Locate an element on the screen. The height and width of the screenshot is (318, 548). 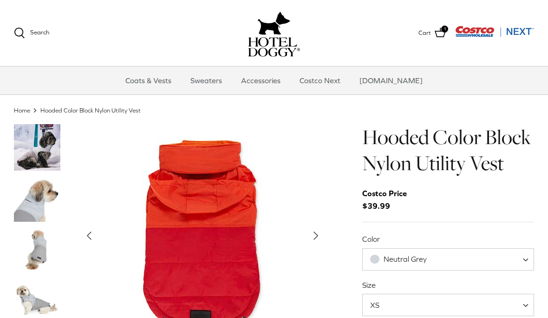
nav: Breadcrumbs is located at coordinates (274, 110).